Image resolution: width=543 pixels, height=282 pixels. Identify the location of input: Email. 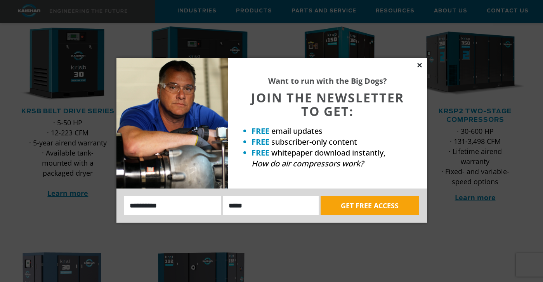
(271, 206).